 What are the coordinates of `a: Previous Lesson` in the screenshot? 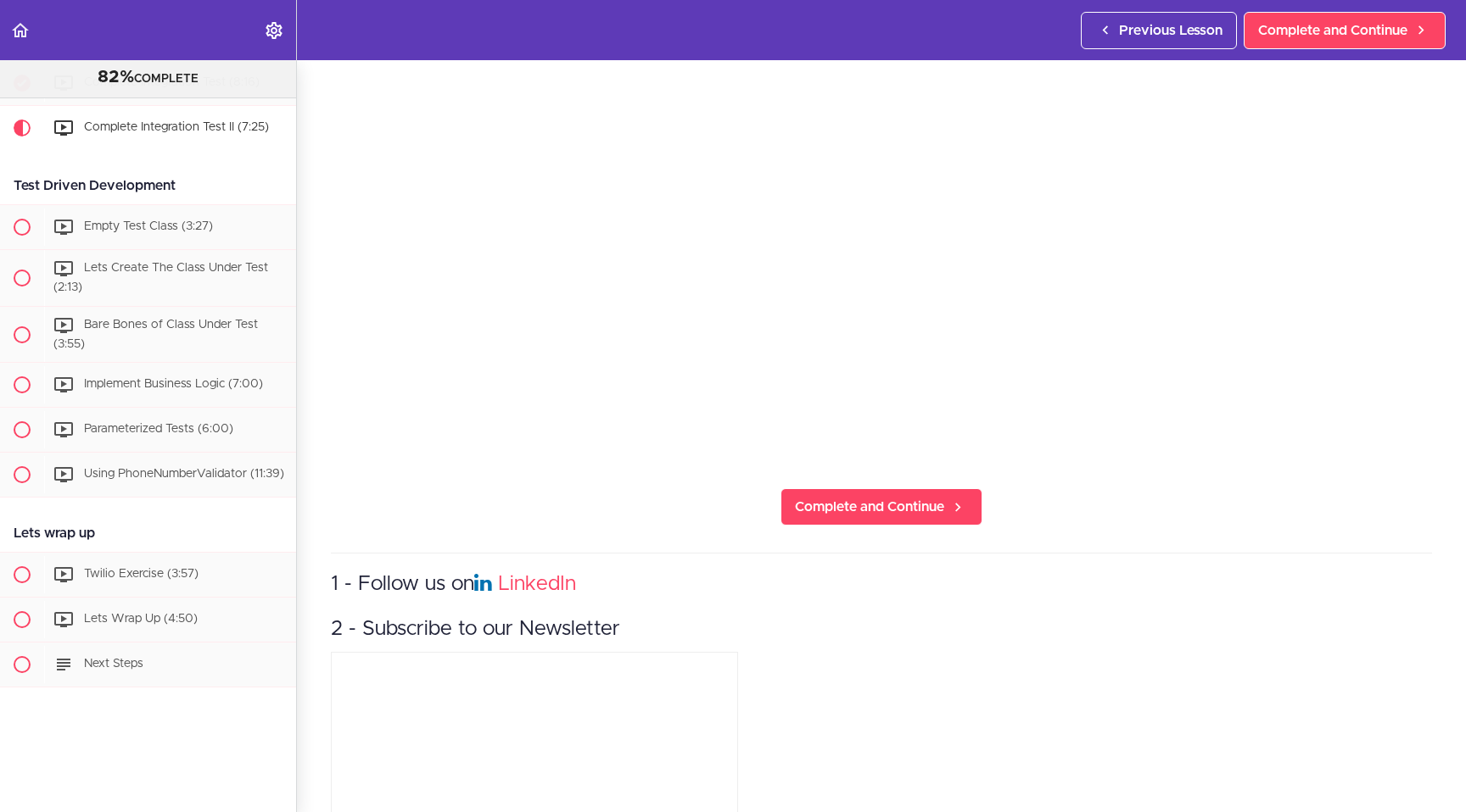 It's located at (1159, 31).